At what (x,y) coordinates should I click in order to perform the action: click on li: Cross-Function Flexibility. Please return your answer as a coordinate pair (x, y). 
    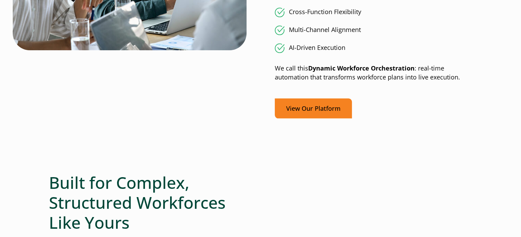
    Looking at the image, I should click on (373, 12).